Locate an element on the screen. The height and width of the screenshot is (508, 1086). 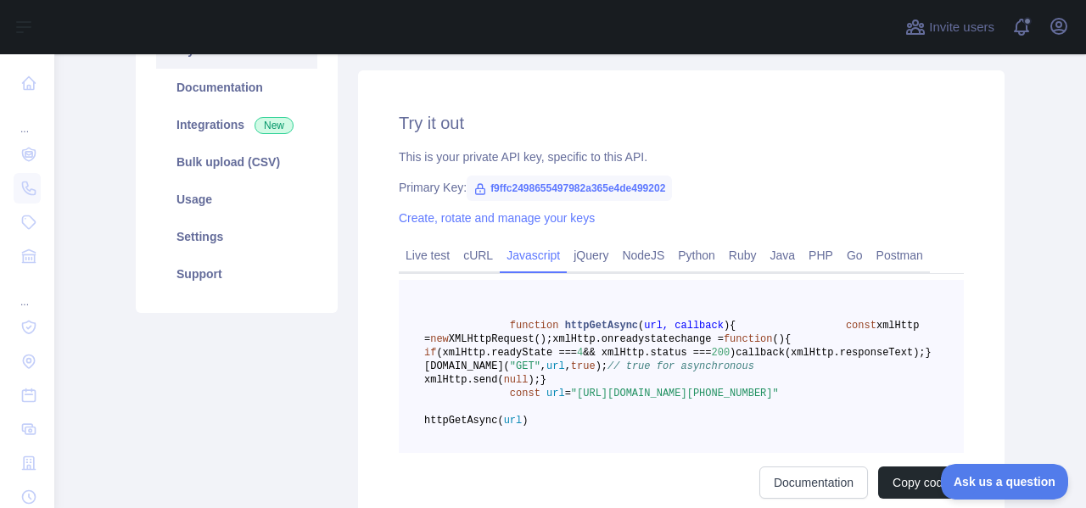
a: Ruby is located at coordinates (742, 255).